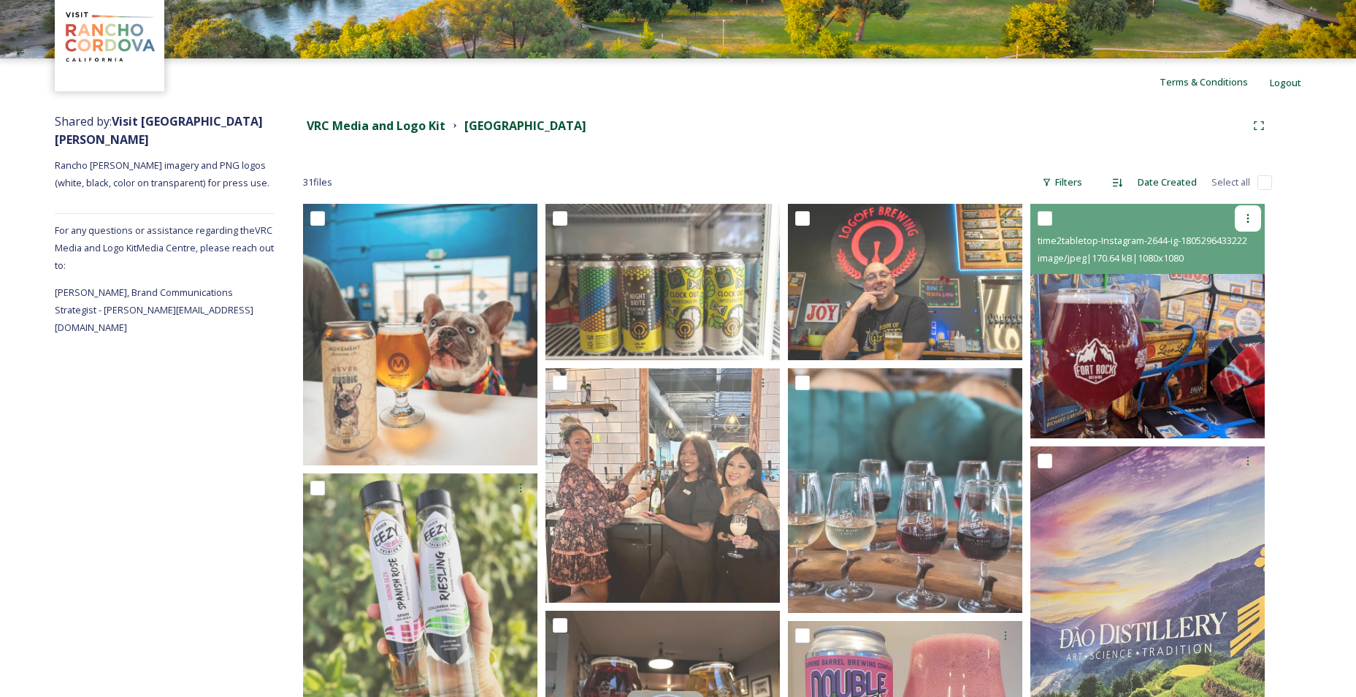  What do you see at coordinates (663, 282) in the screenshot?
I see `img: LogOffBrewing-09.jpg` at bounding box center [663, 282].